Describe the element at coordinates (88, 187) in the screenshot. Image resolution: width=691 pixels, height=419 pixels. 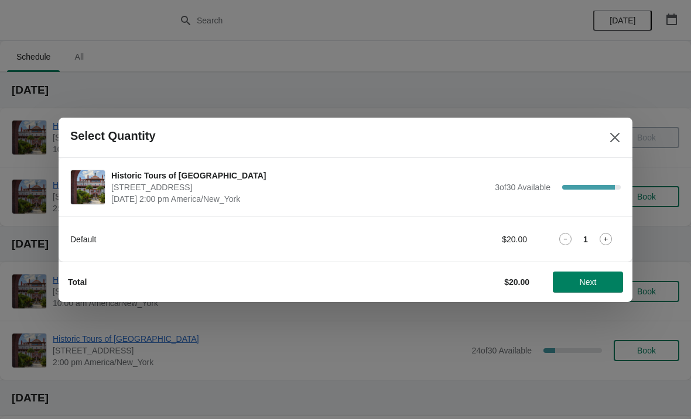
I see `img: Historic Tours of Flagler College | 74 King Street, St. Augustine, FL, USA | October 4 | 2:00 pm ...` at that location.